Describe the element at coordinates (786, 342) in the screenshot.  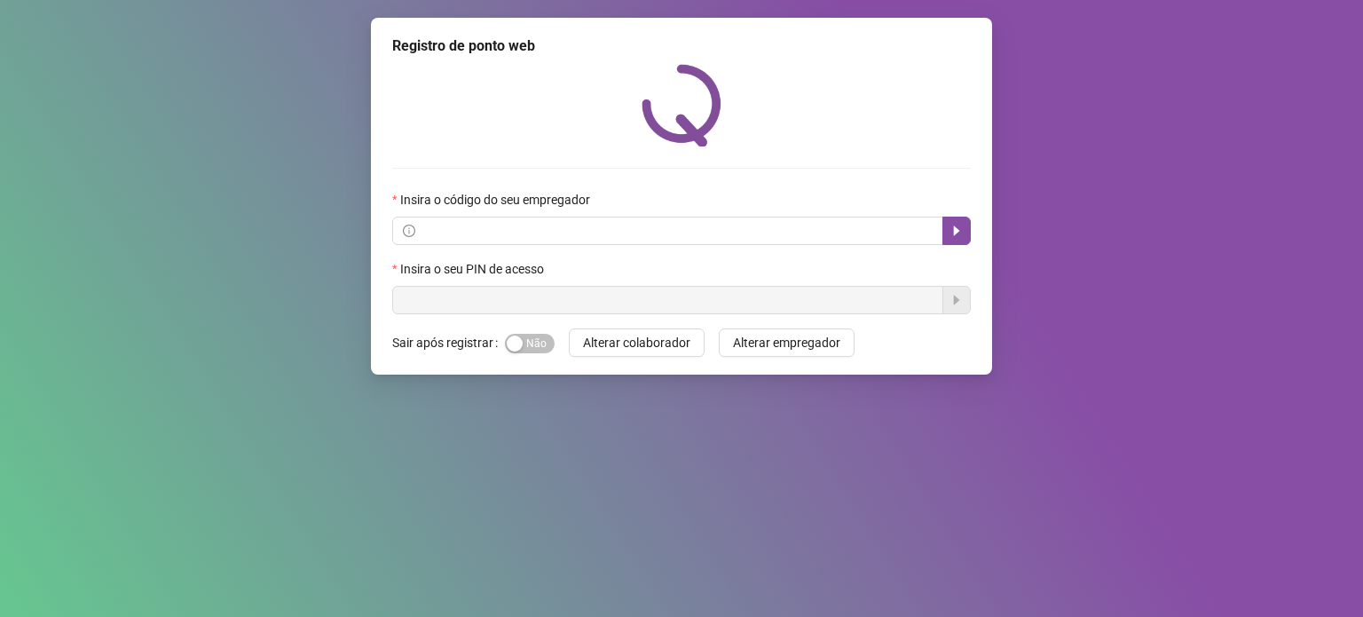
I see `button: Alterar empregador` at that location.